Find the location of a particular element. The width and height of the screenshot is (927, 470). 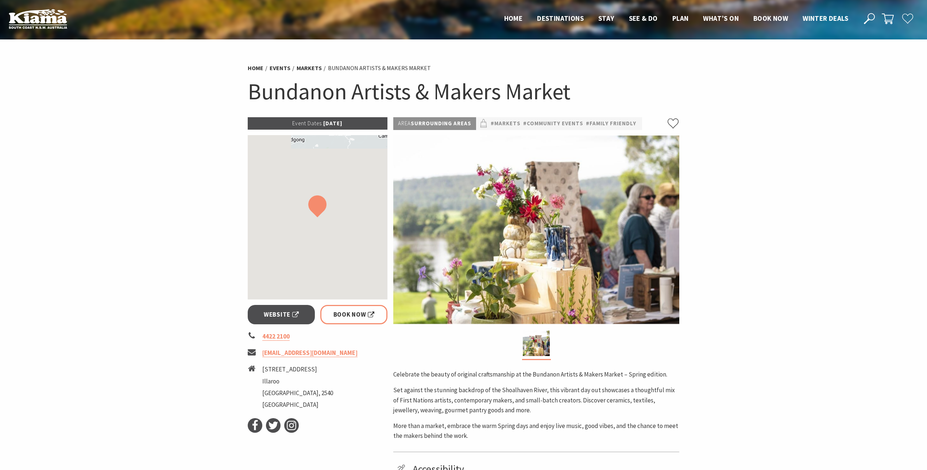

img: Kiama Logo is located at coordinates (38, 19).